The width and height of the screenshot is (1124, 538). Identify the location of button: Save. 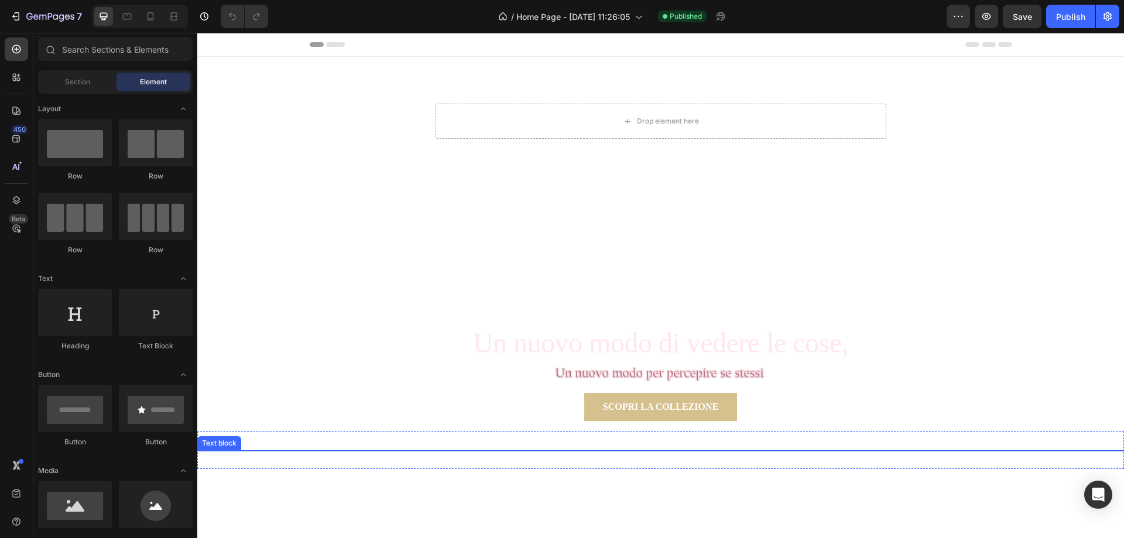
(1022, 16).